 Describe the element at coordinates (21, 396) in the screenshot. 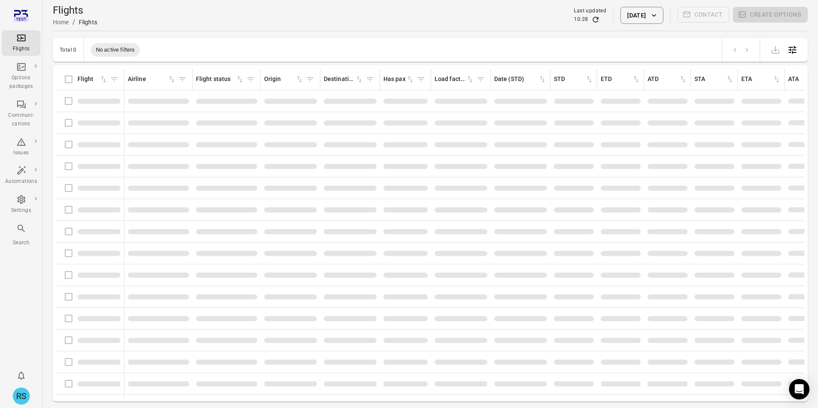

I see `div: RS` at that location.